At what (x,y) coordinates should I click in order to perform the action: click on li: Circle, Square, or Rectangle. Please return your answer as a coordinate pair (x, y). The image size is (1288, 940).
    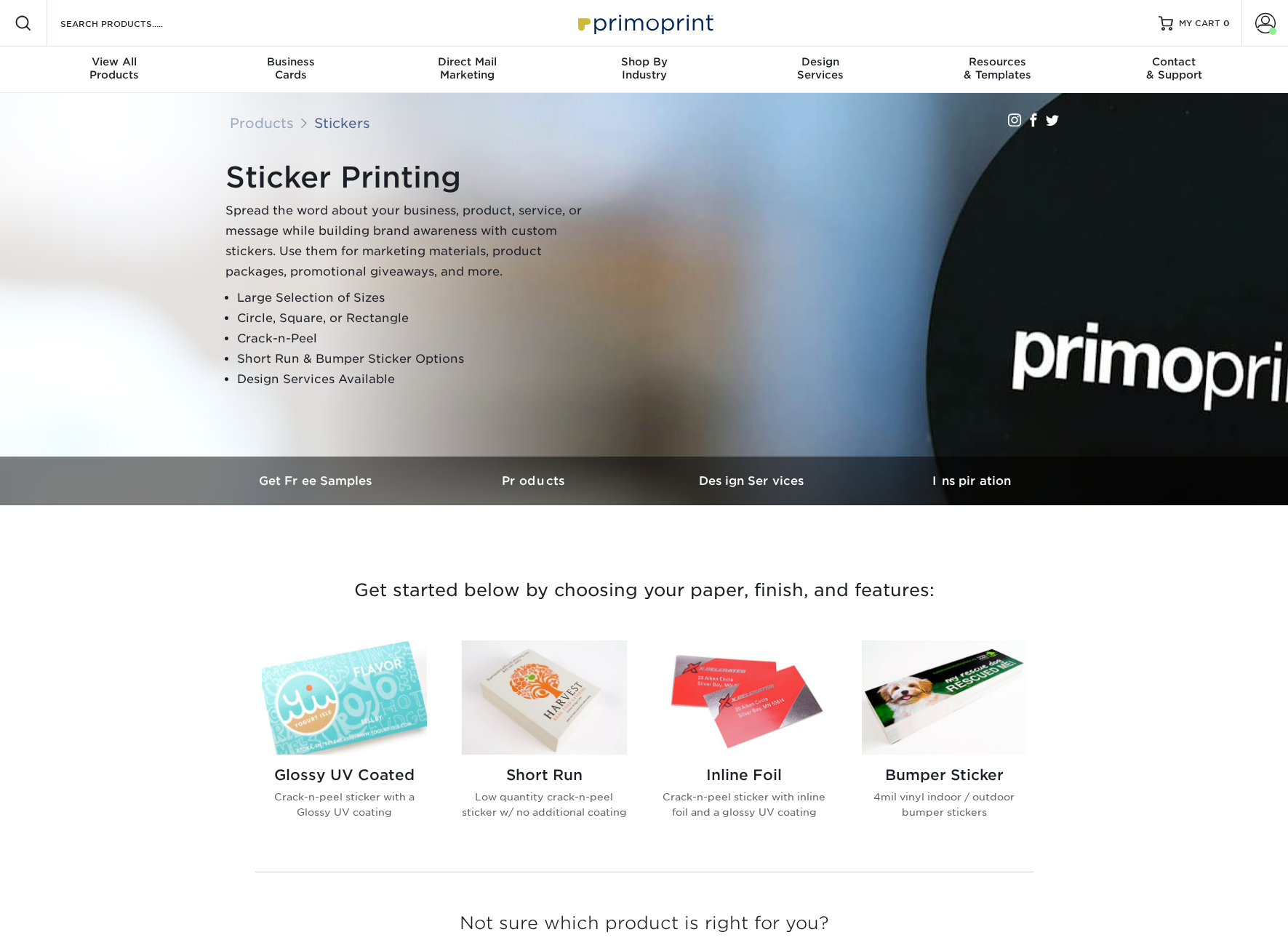
    Looking at the image, I should click on (413, 318).